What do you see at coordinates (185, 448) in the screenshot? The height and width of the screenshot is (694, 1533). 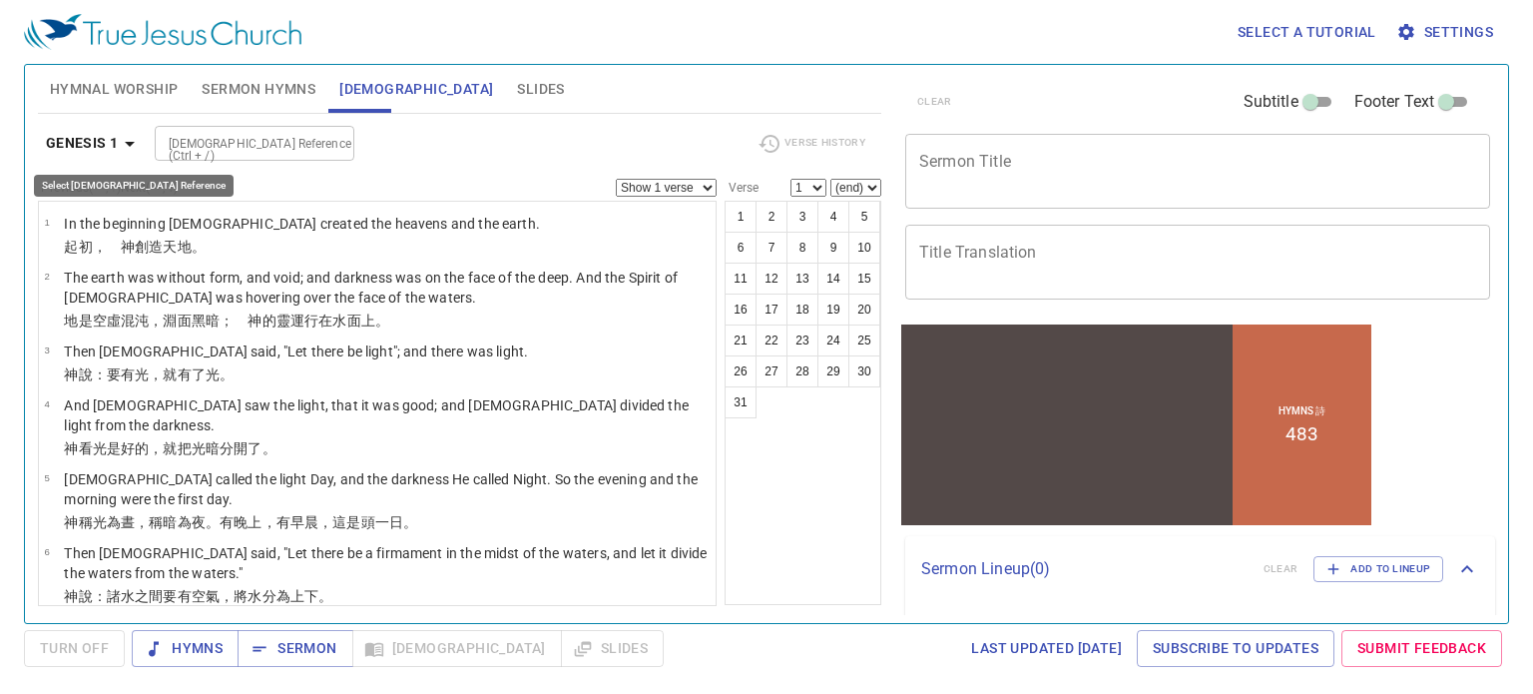 I see `wh7220: 光` at bounding box center [185, 448].